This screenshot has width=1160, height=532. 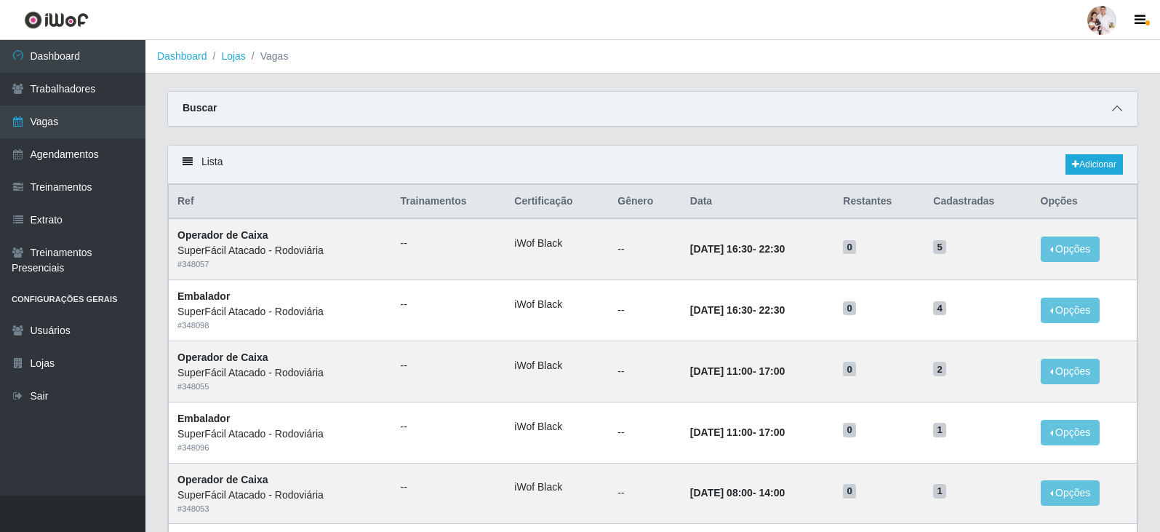 What do you see at coordinates (280, 508) in the screenshot?
I see `div: # 348053` at bounding box center [280, 508].